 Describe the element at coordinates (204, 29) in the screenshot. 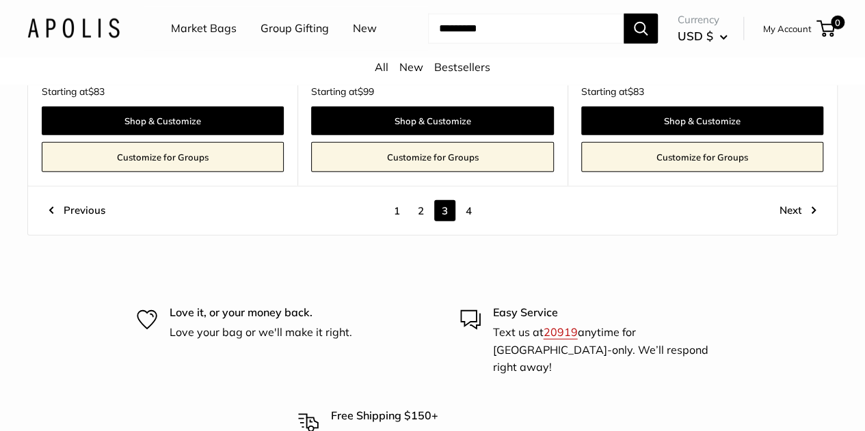

I see `a: Market Bags` at that location.